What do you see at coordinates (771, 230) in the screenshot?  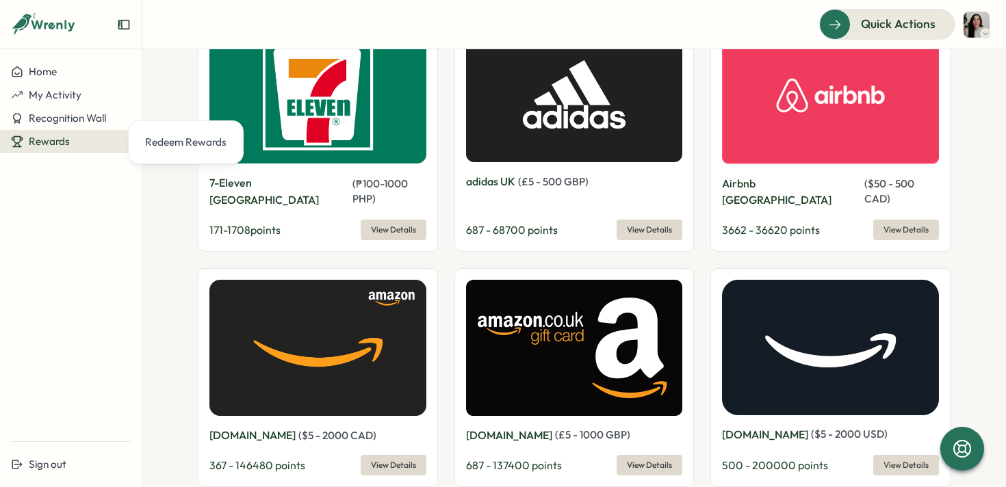 I see `span: 3662 - 36620 points` at bounding box center [771, 230].